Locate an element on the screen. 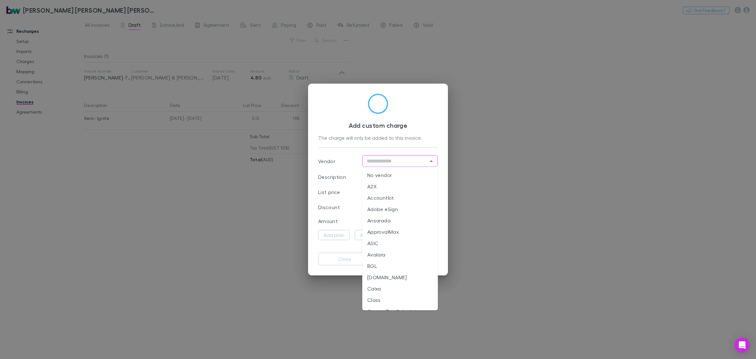 The height and width of the screenshot is (359, 756). li: Calxa is located at coordinates (400, 288).